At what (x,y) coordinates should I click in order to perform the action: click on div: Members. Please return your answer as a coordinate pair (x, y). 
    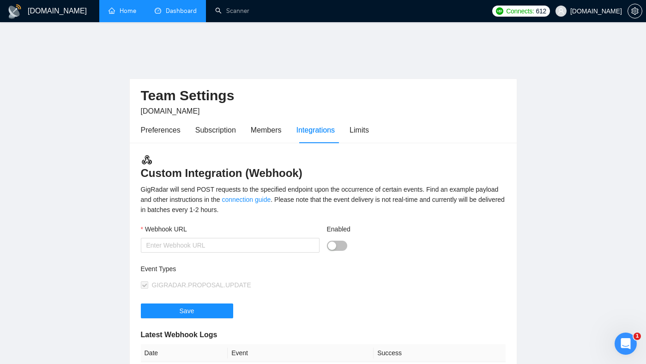
    Looking at the image, I should click on (266, 130).